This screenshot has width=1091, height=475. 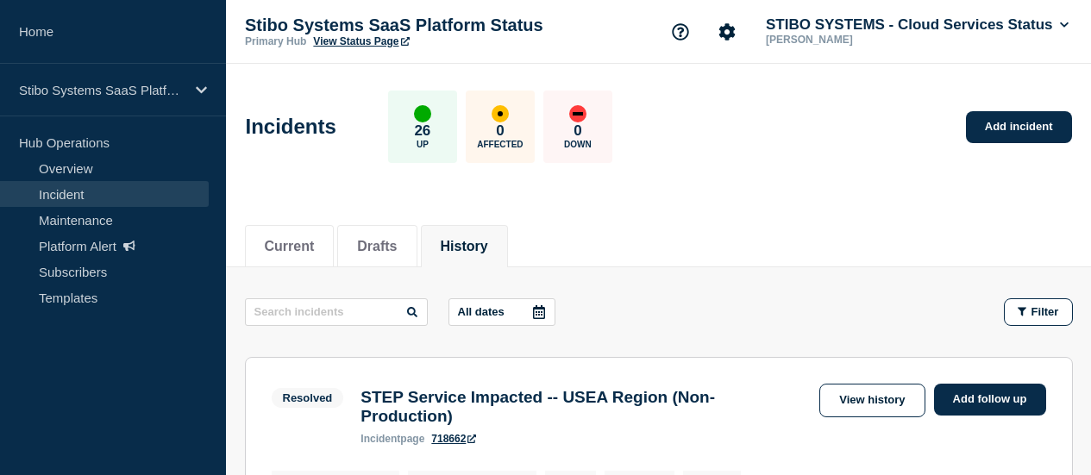 What do you see at coordinates (423, 144) in the screenshot?
I see `p: Up` at bounding box center [423, 144].